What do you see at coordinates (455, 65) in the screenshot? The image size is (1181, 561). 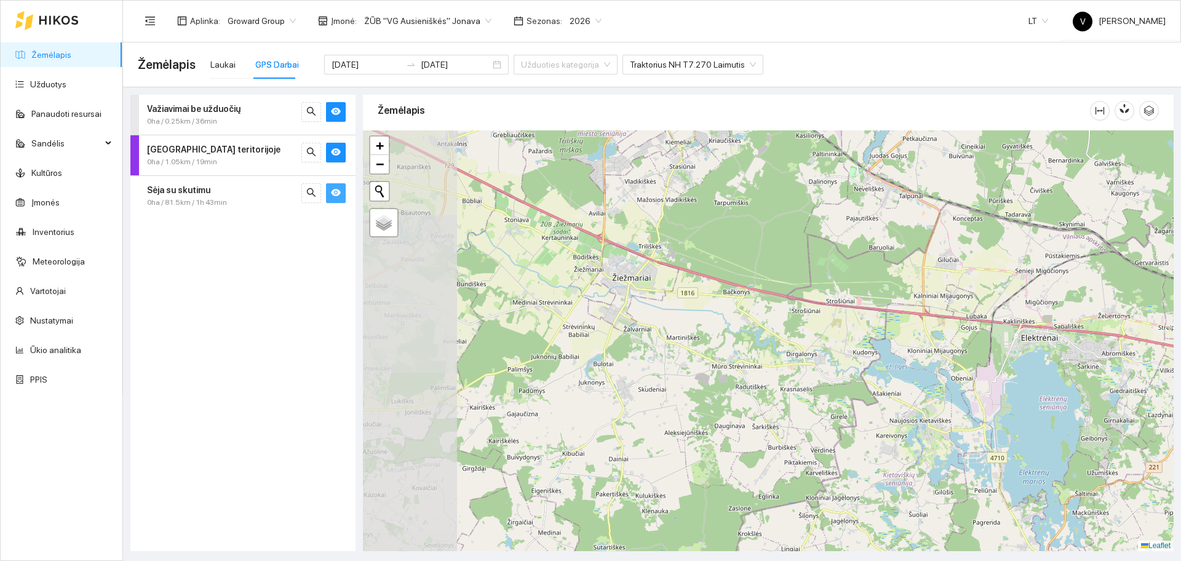 I see `input: Pabaigos data` at bounding box center [455, 65].